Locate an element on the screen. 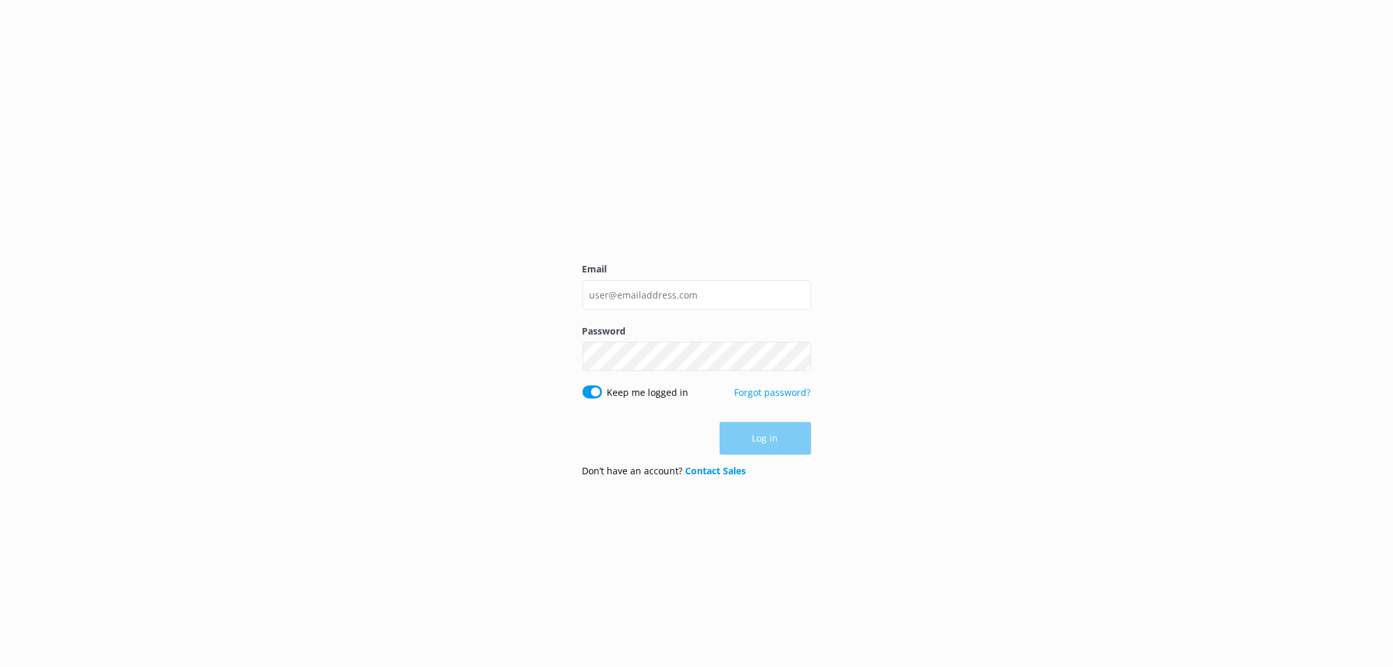 The width and height of the screenshot is (1393, 667). p: Don’t have an account? is located at coordinates (664, 471).